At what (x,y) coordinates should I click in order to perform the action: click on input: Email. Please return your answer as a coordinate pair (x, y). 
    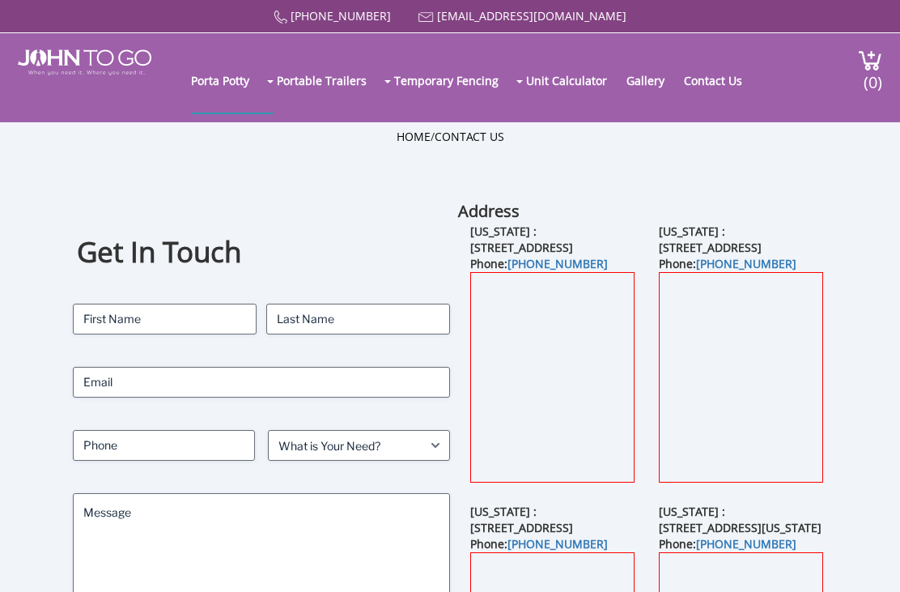
    Looking at the image, I should click on (261, 382).